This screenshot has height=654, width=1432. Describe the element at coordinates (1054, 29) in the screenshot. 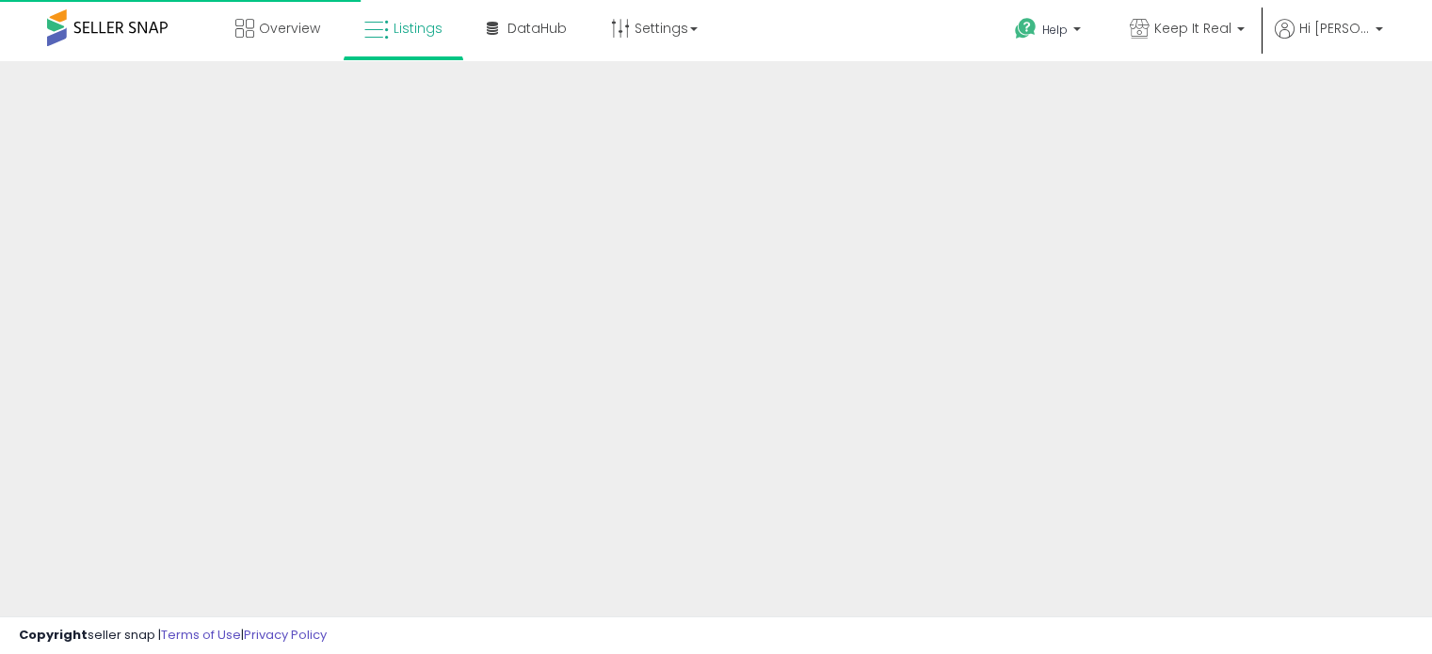

I see `span: Help` at that location.